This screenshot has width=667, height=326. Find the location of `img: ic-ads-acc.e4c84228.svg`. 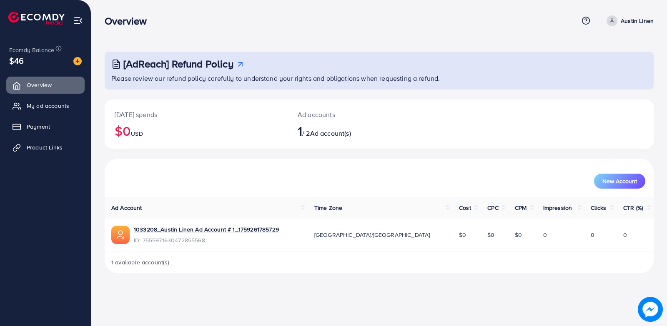

img: ic-ads-acc.e4c84228.svg is located at coordinates (120, 235).